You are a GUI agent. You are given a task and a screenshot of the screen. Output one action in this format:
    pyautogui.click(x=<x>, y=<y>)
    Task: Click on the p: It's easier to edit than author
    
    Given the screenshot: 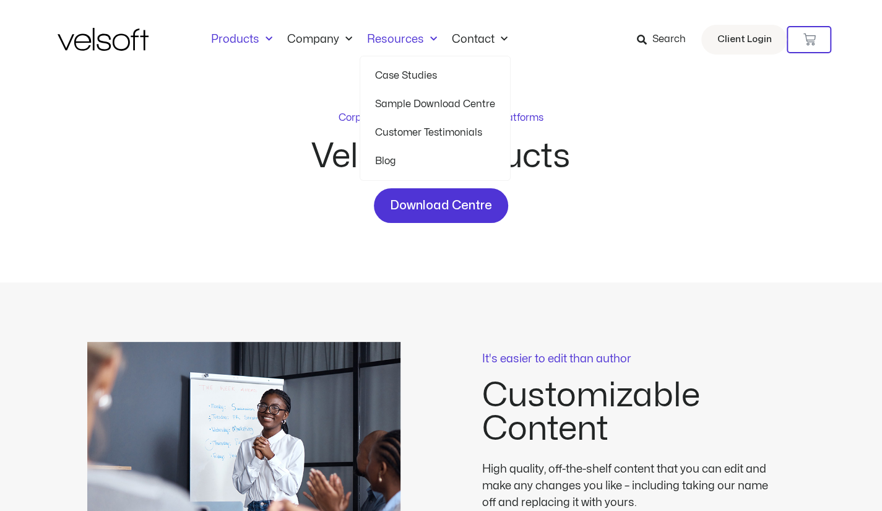 What is the action you would take?
    pyautogui.click(x=639, y=359)
    